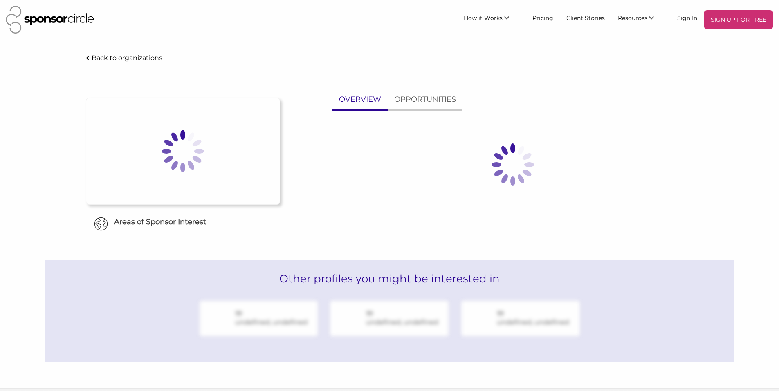 This screenshot has width=779, height=391. What do you see at coordinates (50, 20) in the screenshot?
I see `img: Sponsor Circle Logo` at bounding box center [50, 20].